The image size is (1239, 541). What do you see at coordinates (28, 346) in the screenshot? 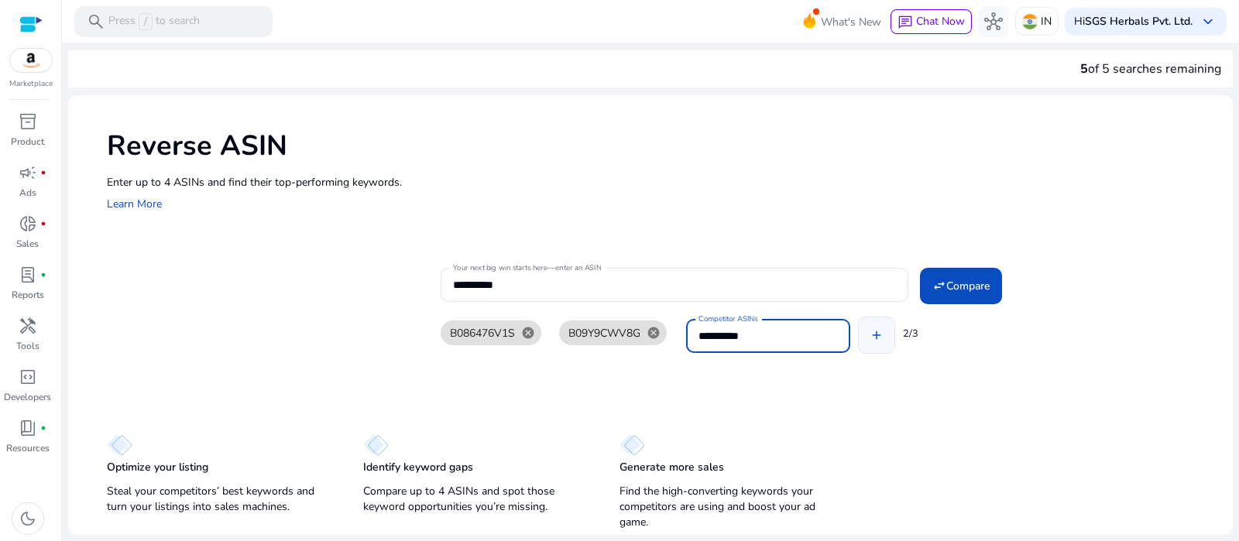
I see `p: Tools` at bounding box center [28, 346].